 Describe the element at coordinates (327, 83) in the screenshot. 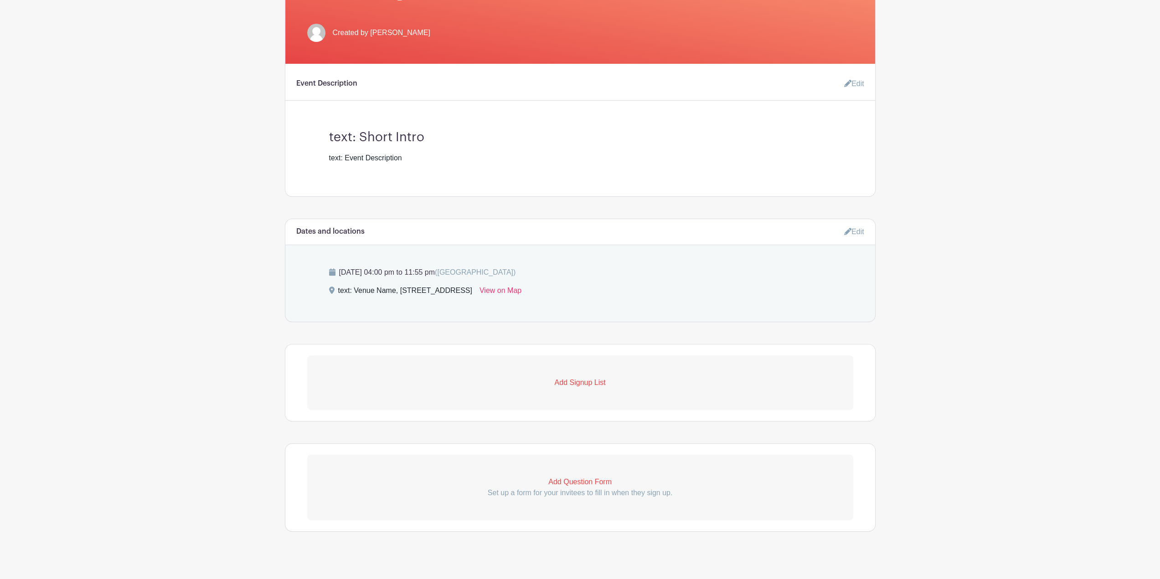

I see `h6: Event Description` at that location.